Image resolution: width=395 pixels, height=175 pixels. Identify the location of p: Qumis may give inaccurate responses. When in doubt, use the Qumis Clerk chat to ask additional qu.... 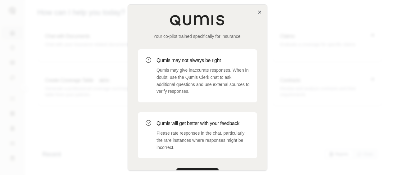
(203, 81).